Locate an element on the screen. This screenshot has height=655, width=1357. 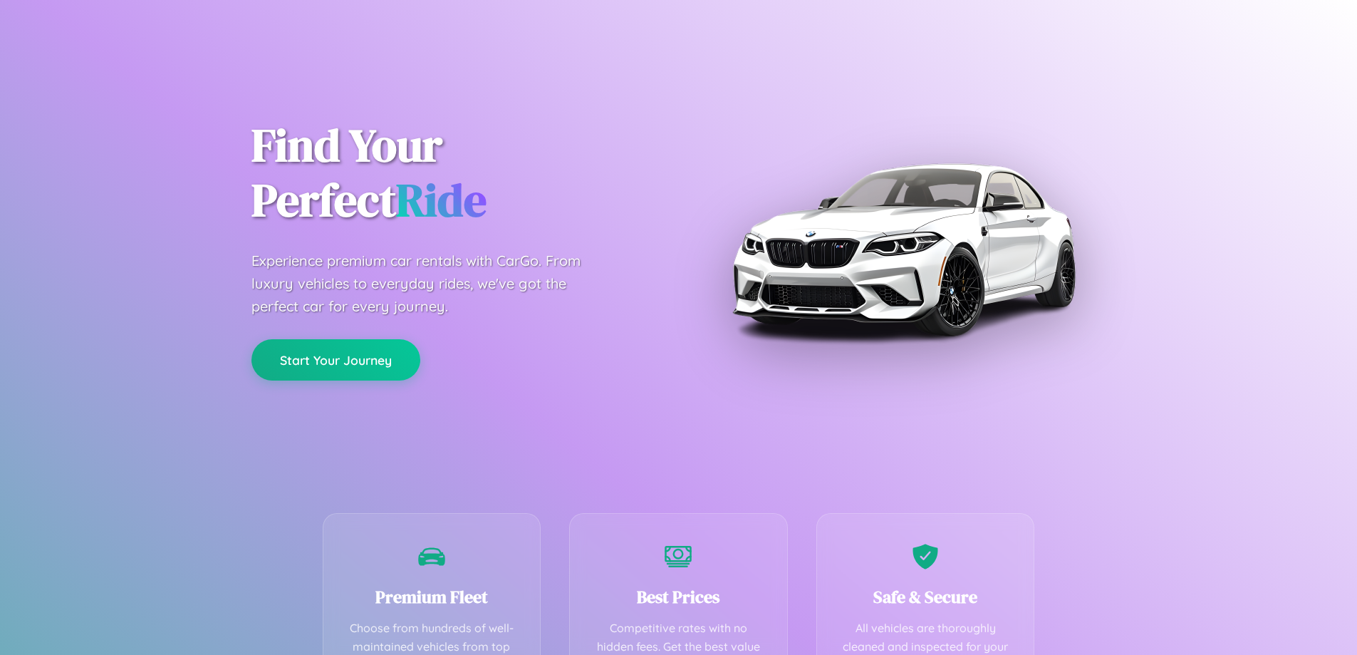
img: Premium BMW car rental vehicle is located at coordinates (903, 249).